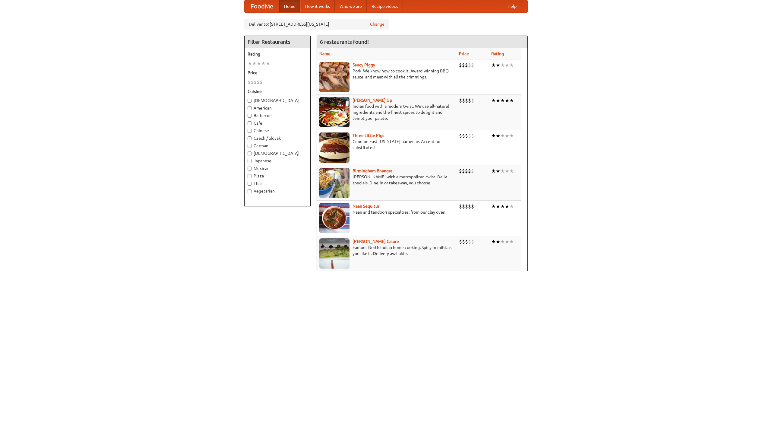  I want to click on a: Three Little Pigs, so click(368, 135).